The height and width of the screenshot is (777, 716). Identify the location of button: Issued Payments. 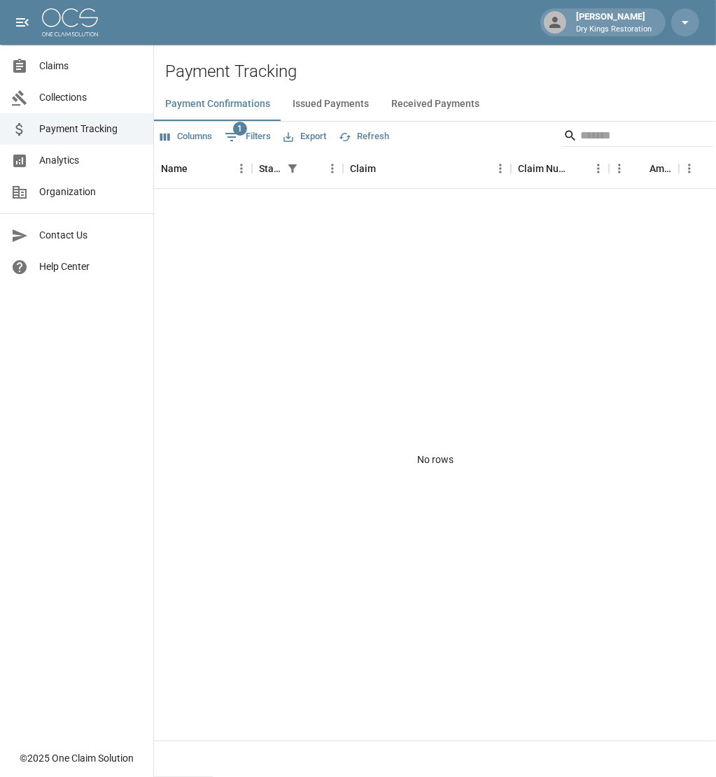
(330, 104).